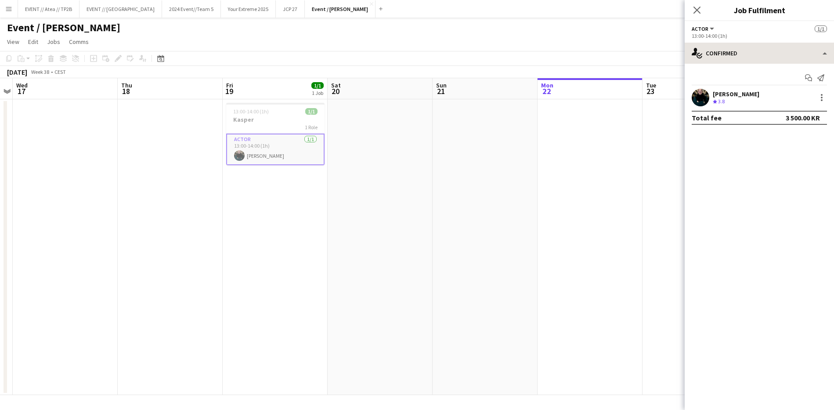 This screenshot has height=410, width=834. I want to click on span: 21, so click(440, 91).